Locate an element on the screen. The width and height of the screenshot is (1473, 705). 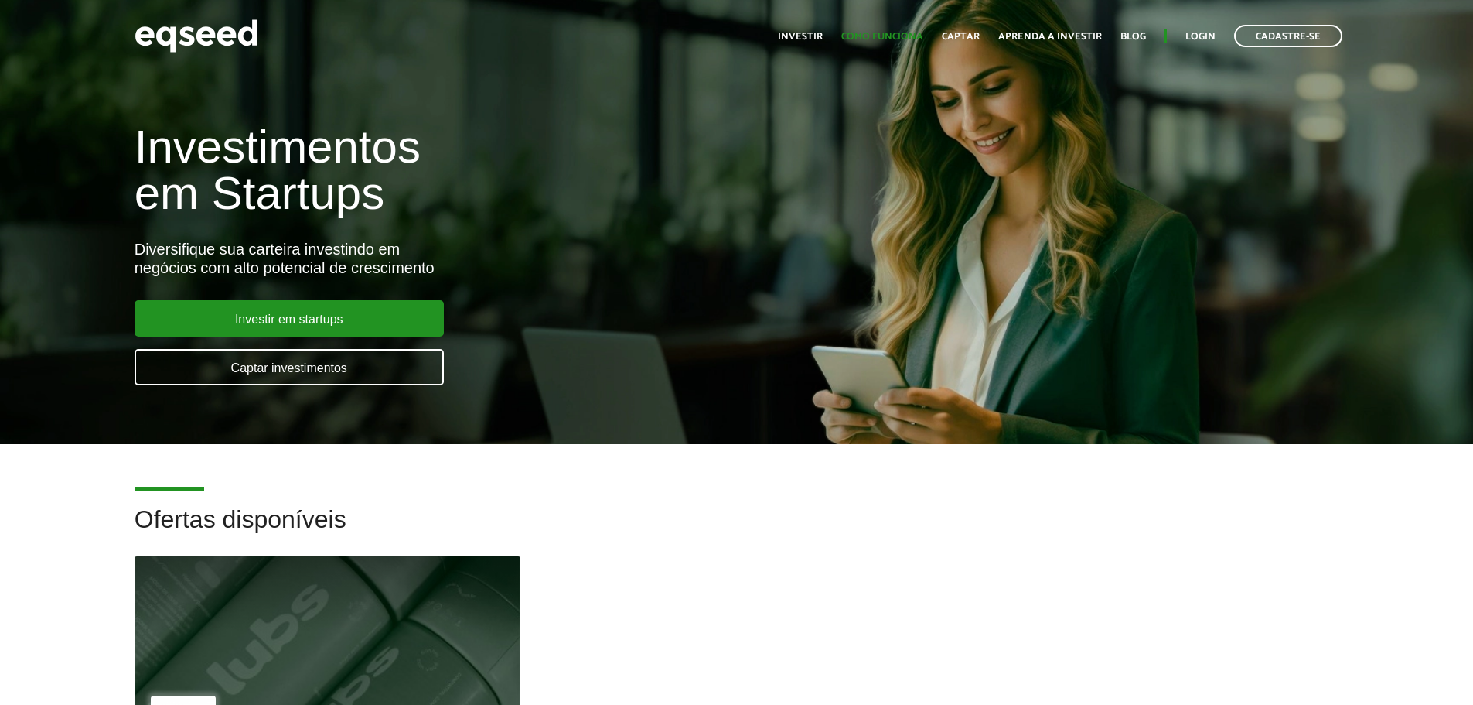
a: Captar is located at coordinates (961, 36).